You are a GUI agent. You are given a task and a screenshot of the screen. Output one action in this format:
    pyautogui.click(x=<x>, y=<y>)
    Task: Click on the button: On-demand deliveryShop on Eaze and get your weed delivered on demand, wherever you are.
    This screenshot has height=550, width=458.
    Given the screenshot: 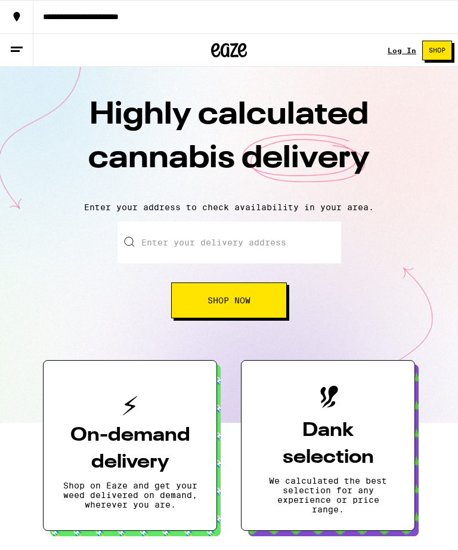 What is the action you would take?
    pyautogui.click(x=130, y=445)
    